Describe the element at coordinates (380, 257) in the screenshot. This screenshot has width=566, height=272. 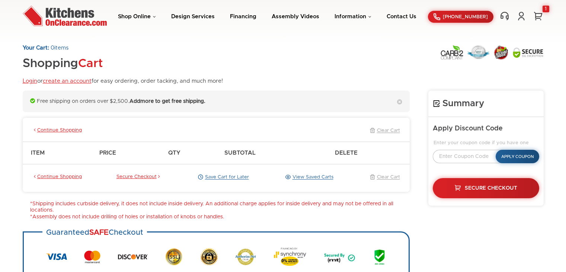
I see `img: AES 256 Bit` at that location.